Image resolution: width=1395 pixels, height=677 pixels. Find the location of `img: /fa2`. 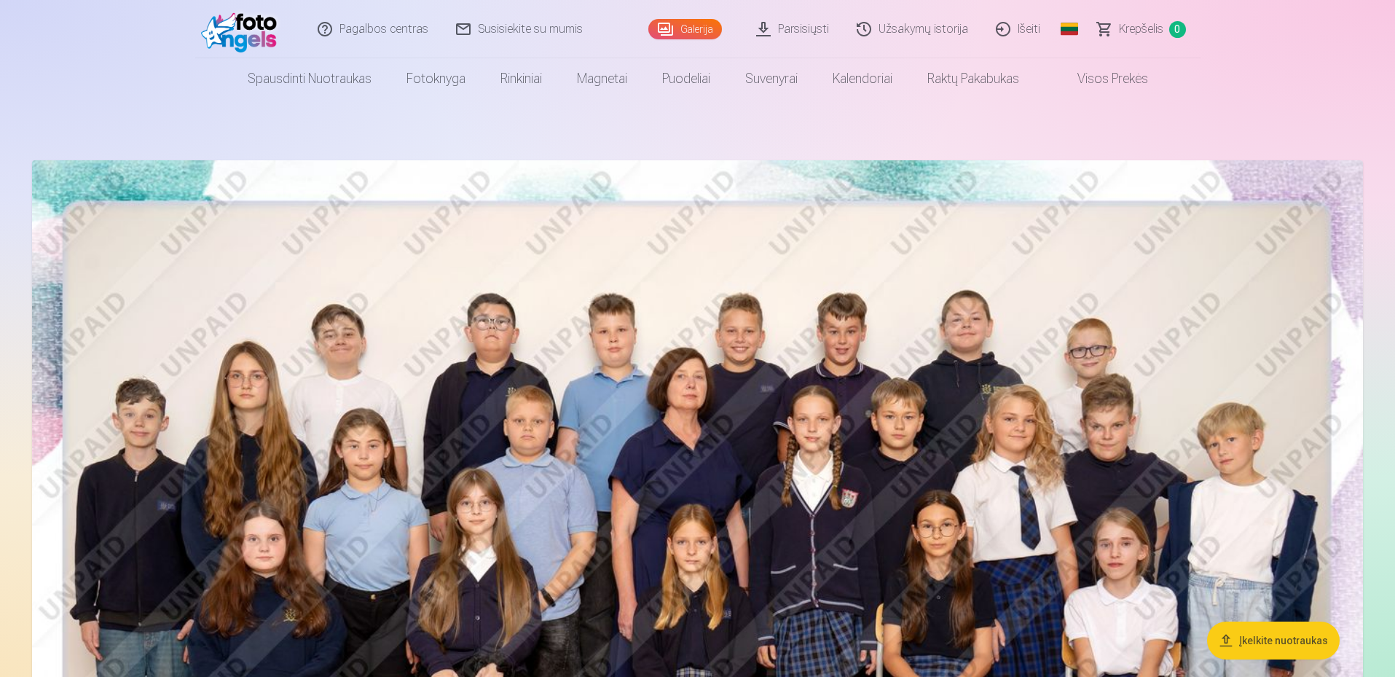

img: /fa2 is located at coordinates (243, 29).